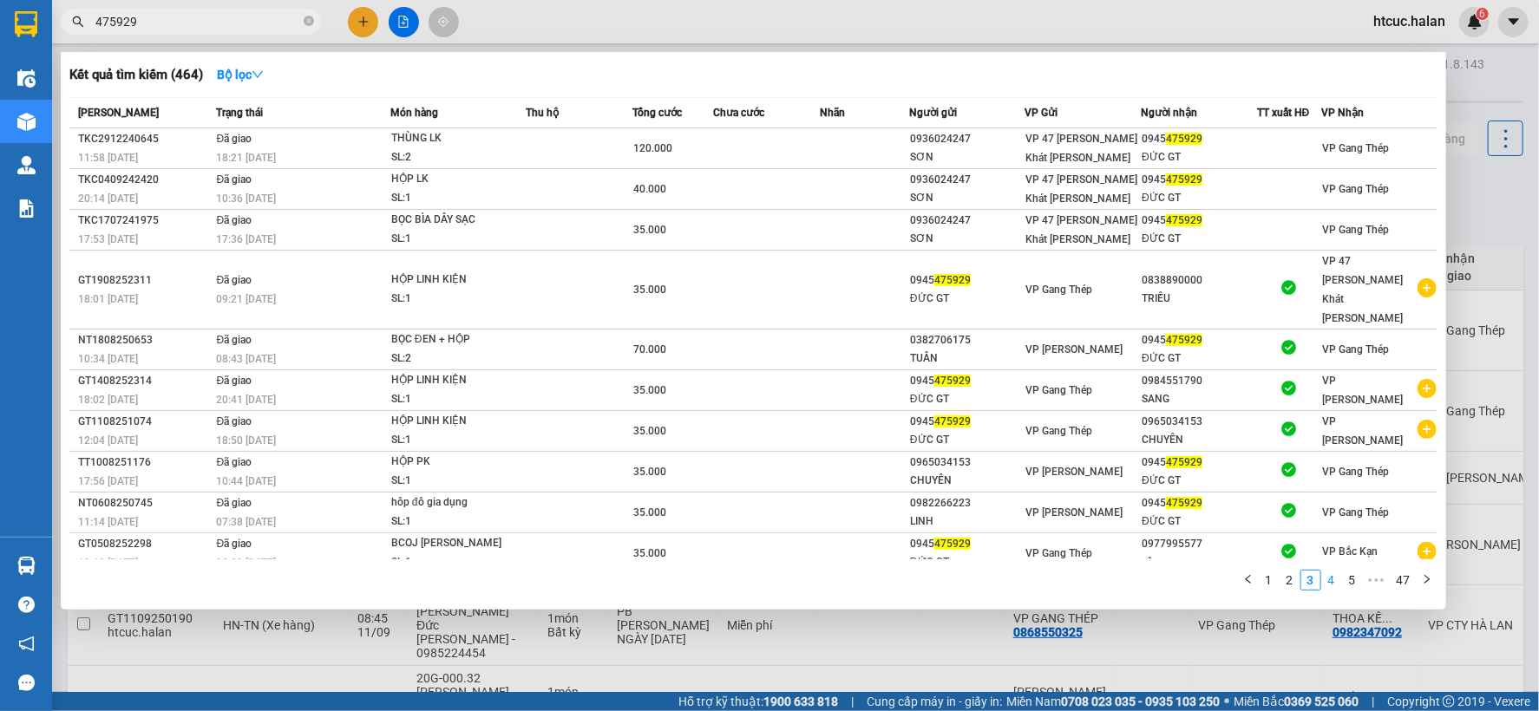 The width and height of the screenshot is (1539, 711). I want to click on div: SANG, so click(1199, 399).